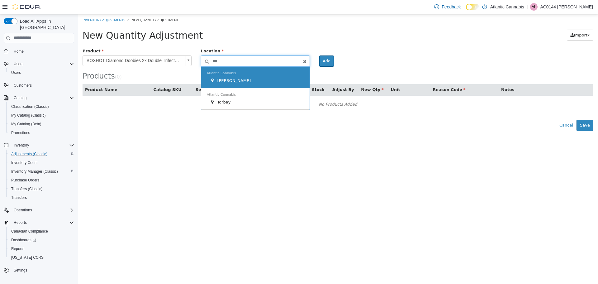  What do you see at coordinates (24, 75) in the screenshot?
I see `button: Product Name` at bounding box center [24, 75].